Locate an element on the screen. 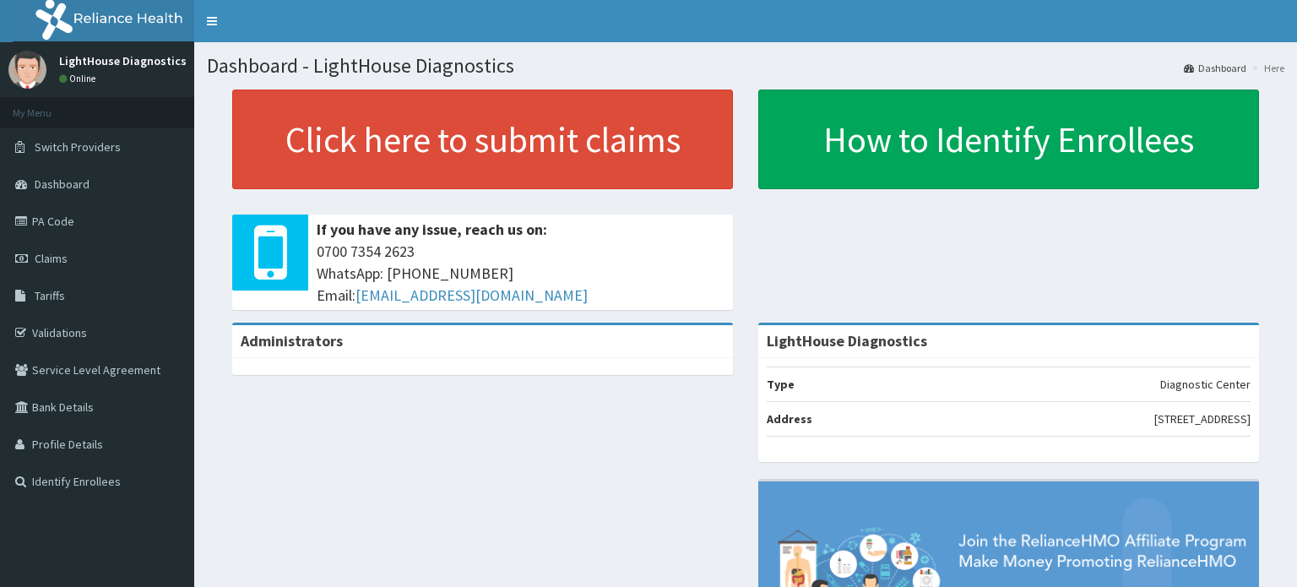 This screenshot has width=1297, height=587. b: Administrators is located at coordinates (291, 340).